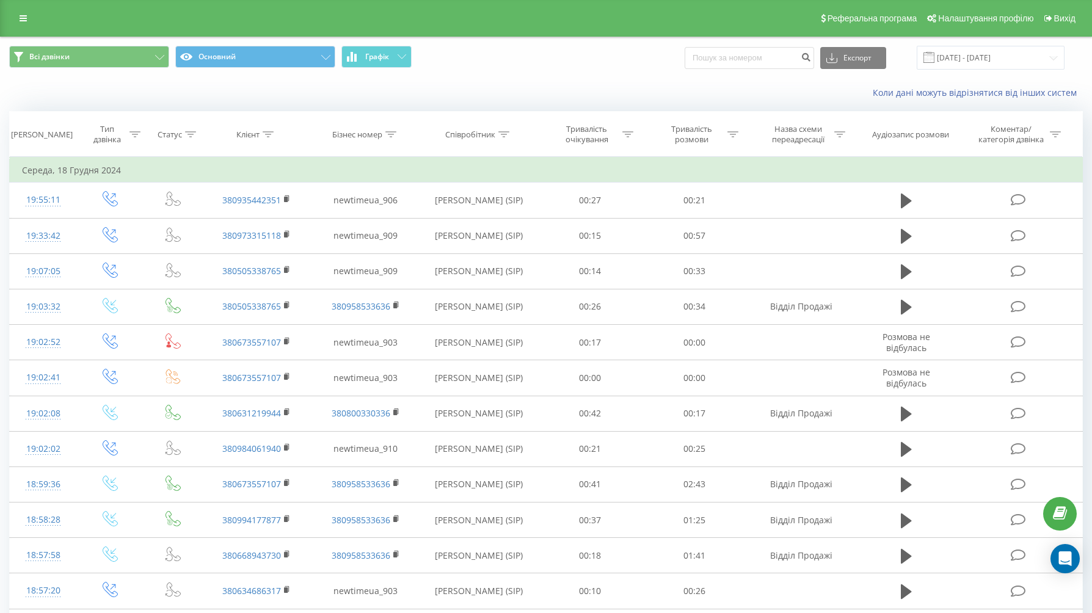 The image size is (1092, 613). Describe the element at coordinates (107, 134) in the screenshot. I see `div: Тип дзвінка` at that location.